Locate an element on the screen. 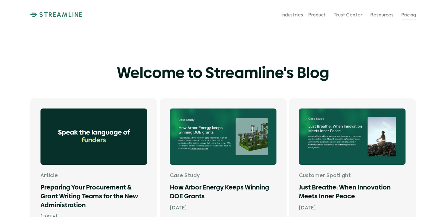 The width and height of the screenshot is (446, 217). a: Resources is located at coordinates (382, 15).